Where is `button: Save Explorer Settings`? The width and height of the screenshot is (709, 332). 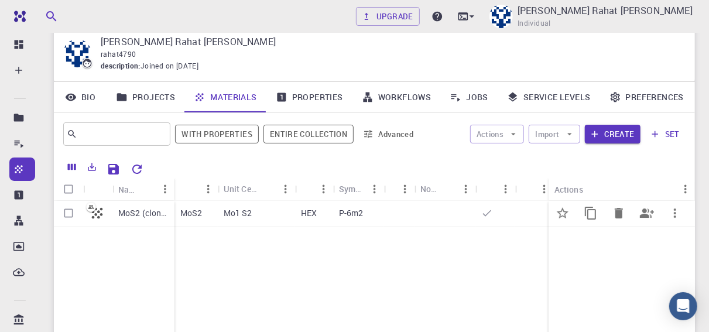 button: Save Explorer Settings is located at coordinates (114, 169).